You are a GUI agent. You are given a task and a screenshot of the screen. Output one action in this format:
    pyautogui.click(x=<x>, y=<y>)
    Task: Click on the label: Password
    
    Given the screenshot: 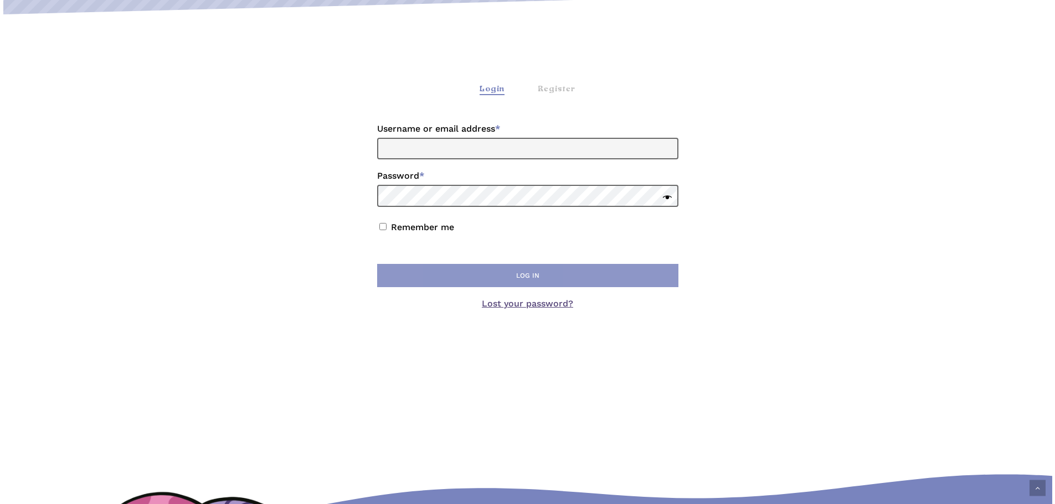 What is the action you would take?
    pyautogui.click(x=528, y=176)
    